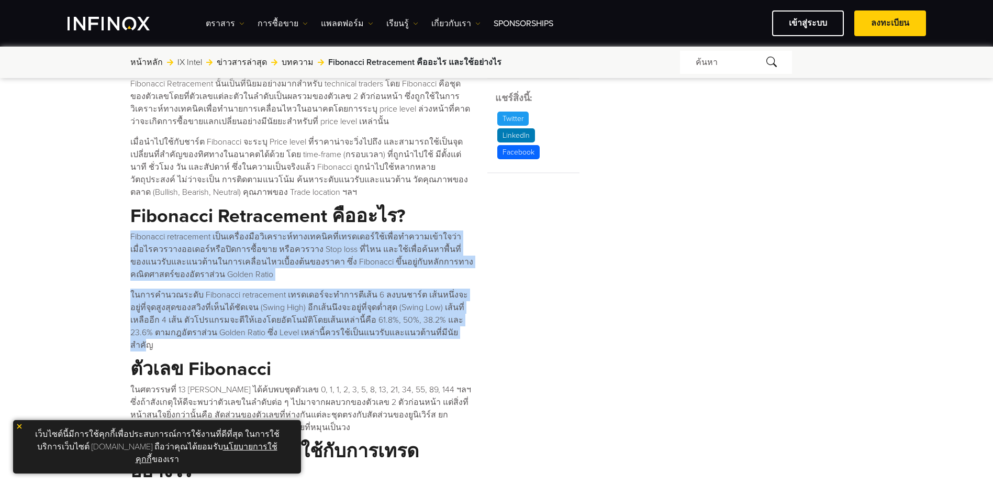 The image size is (993, 484). I want to click on h5: แชร์สิ่งนี้:, so click(537, 98).